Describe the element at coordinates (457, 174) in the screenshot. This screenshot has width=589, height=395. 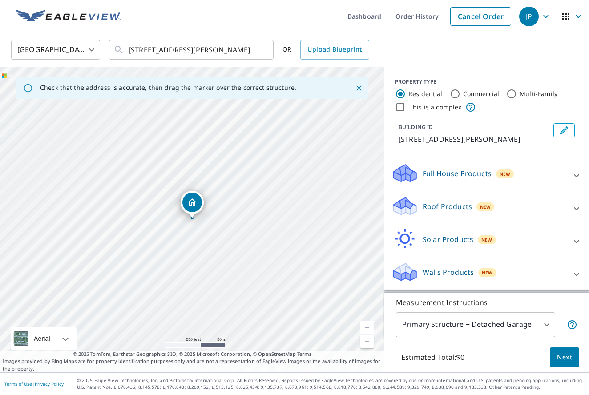
I see `p: Full House Products` at that location.